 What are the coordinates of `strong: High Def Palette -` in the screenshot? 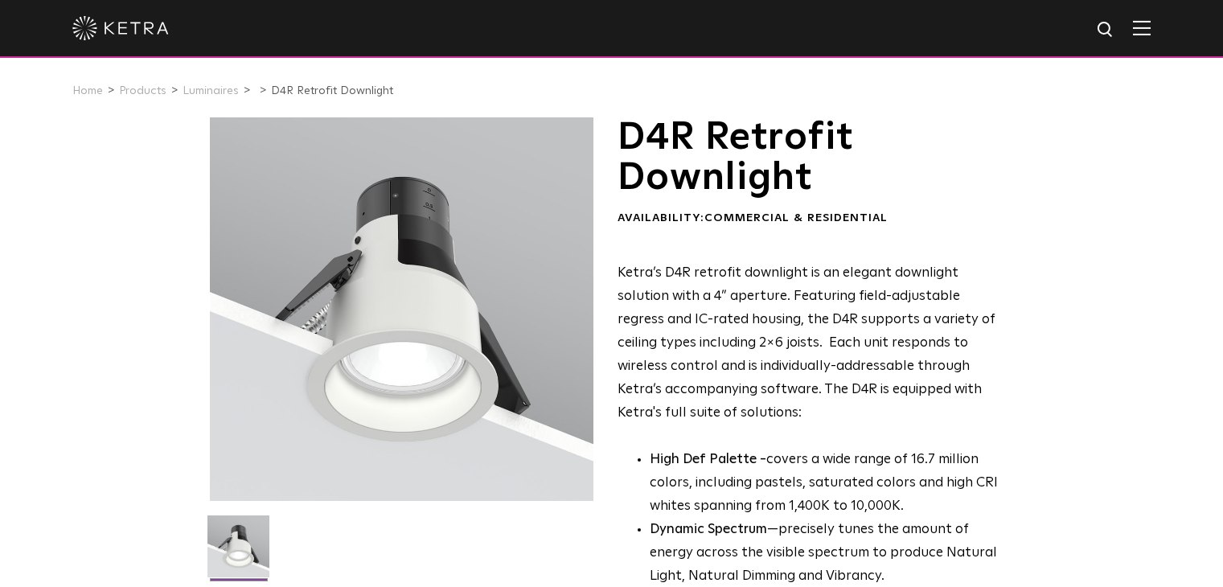 It's located at (708, 459).